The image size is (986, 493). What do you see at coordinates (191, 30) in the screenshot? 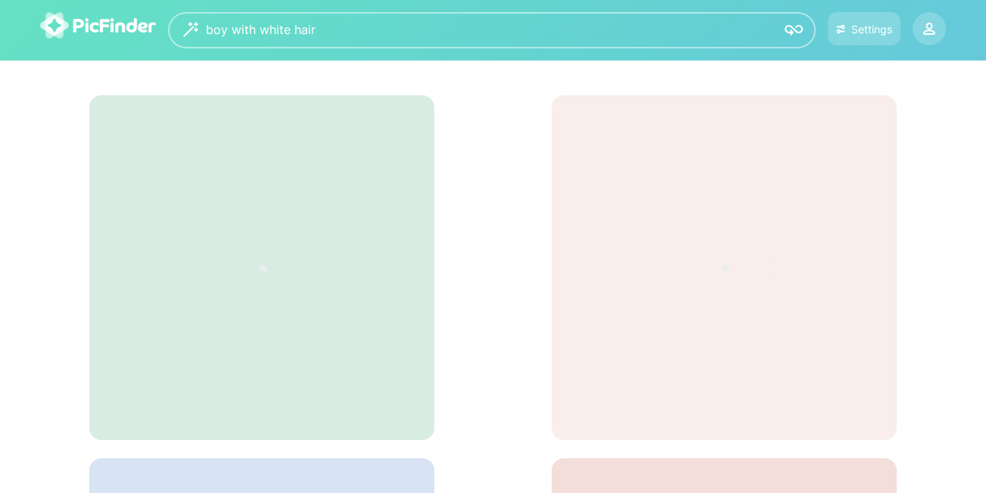
I see `img: wizard.svg` at bounding box center [191, 30].